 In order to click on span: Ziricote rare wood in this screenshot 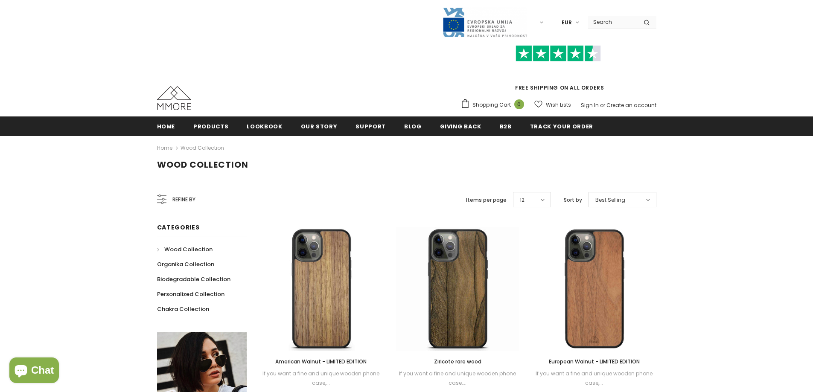, I will do `click(457, 361)`.